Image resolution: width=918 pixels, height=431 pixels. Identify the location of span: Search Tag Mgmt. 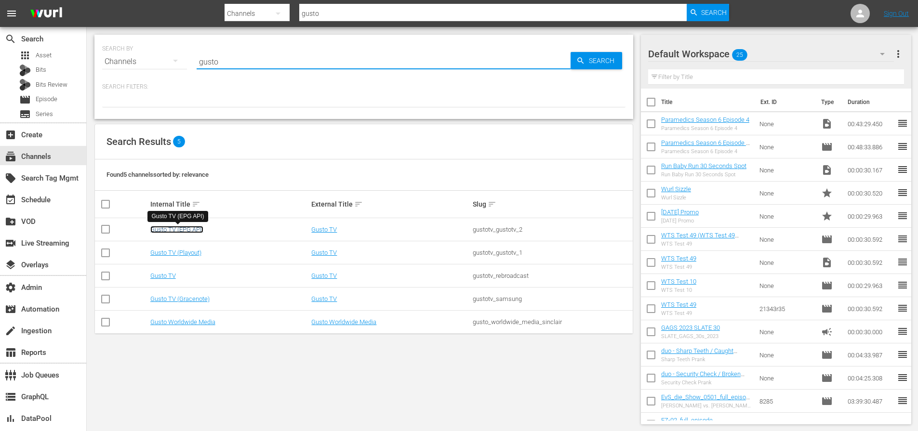
(11, 178).